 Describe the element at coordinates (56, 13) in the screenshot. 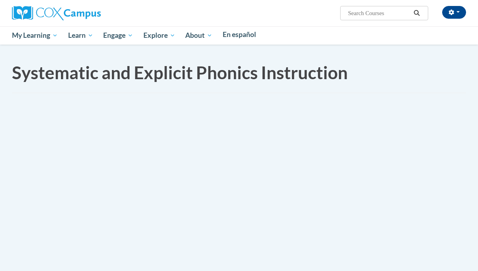

I see `img: Cox Campus` at that location.